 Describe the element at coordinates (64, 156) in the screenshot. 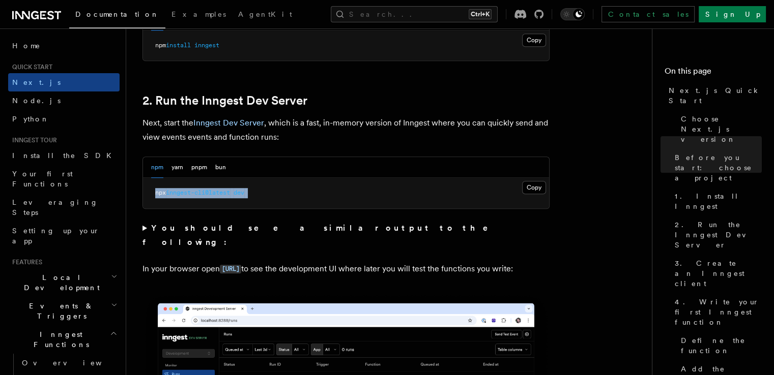

I see `a: Install the SDK` at that location.